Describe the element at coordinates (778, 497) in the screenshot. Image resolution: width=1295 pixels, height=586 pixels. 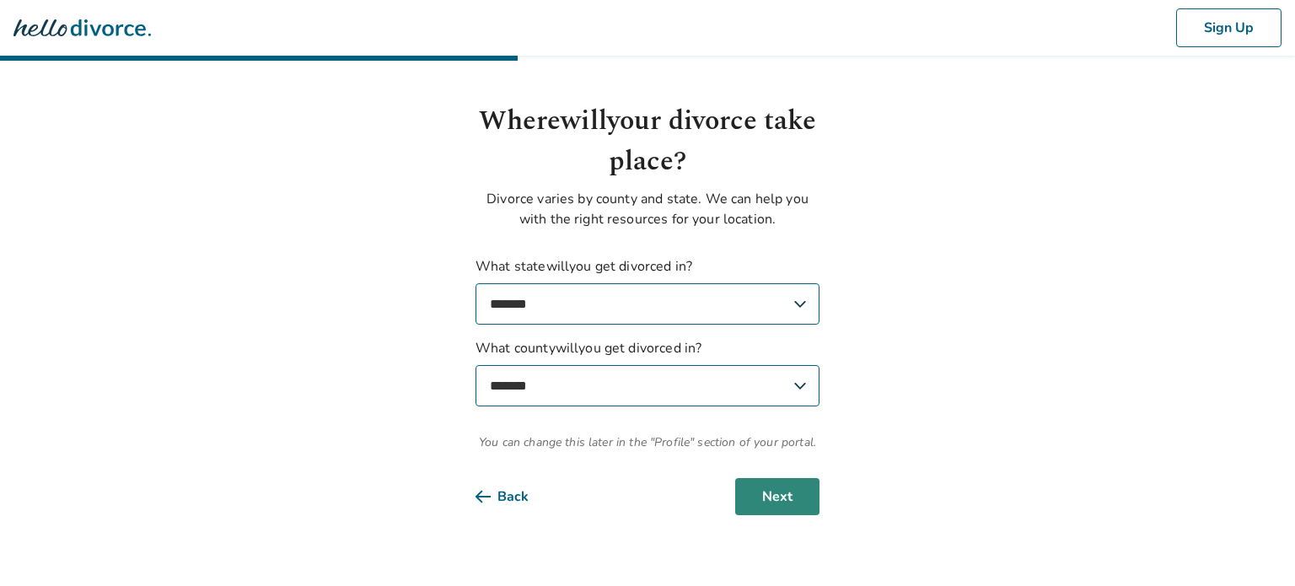
I see `button: Next` at that location.